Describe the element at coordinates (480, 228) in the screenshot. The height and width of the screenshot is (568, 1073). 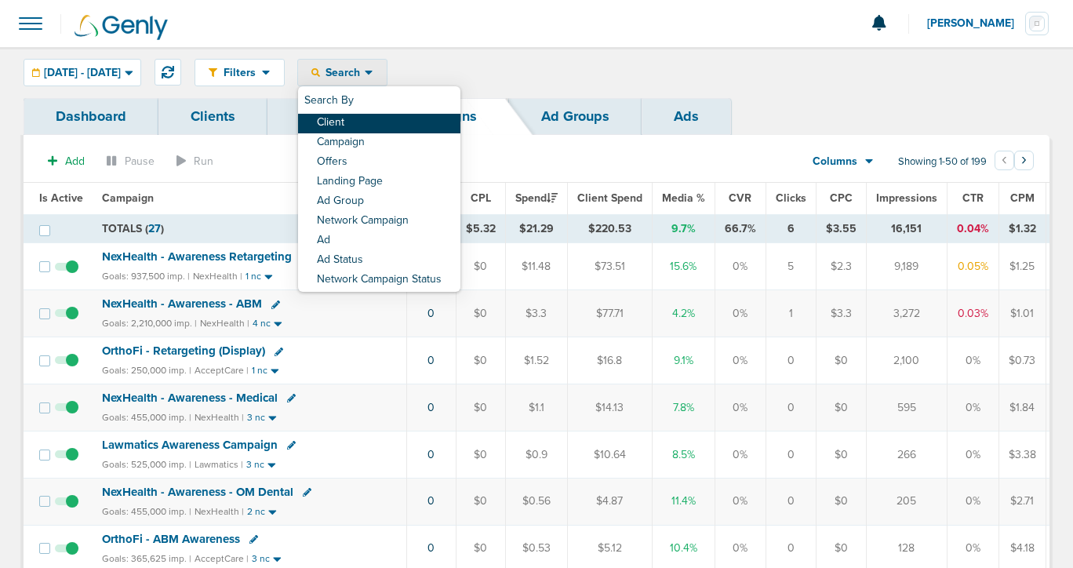
I see `td: $5.32` at that location.